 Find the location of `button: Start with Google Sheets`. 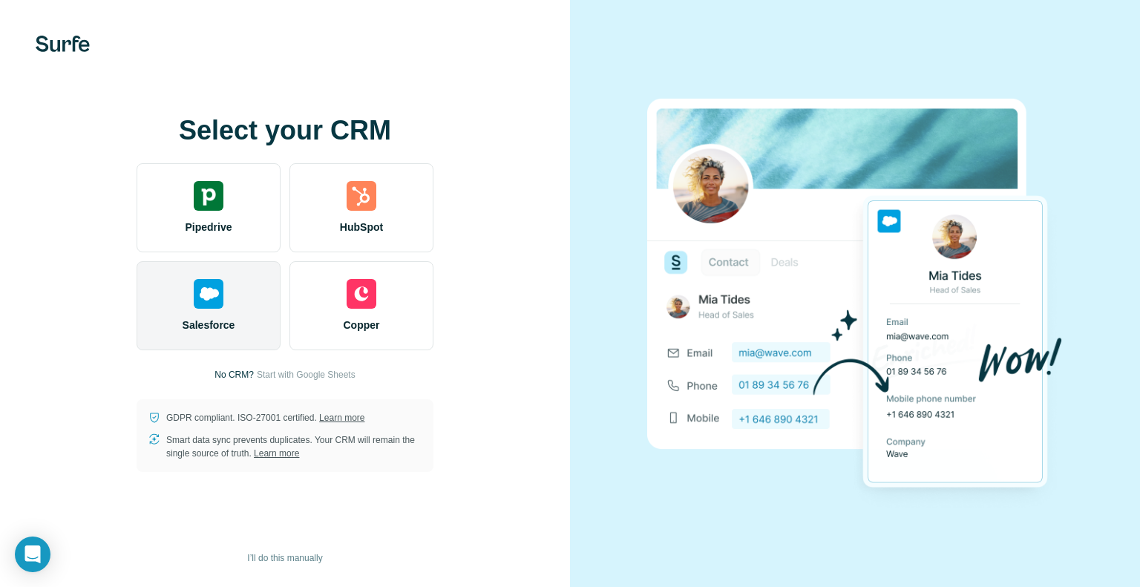

button: Start with Google Sheets is located at coordinates (306, 375).